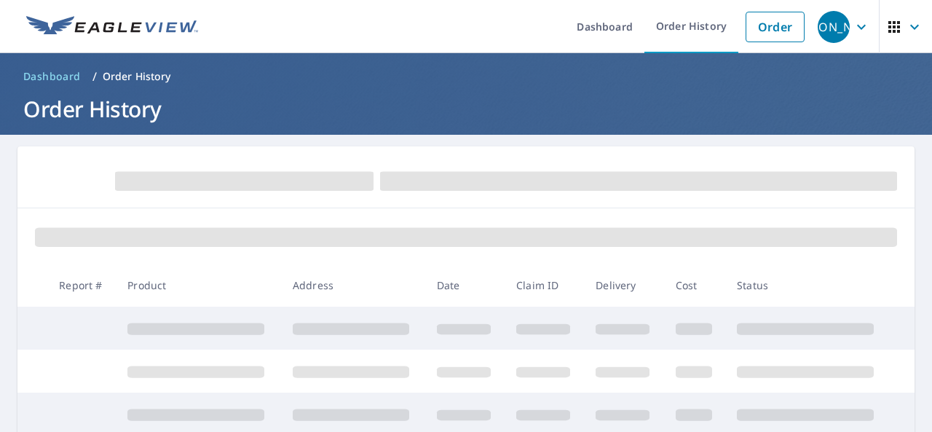 The width and height of the screenshot is (932, 432). I want to click on h1: Order History, so click(466, 108).